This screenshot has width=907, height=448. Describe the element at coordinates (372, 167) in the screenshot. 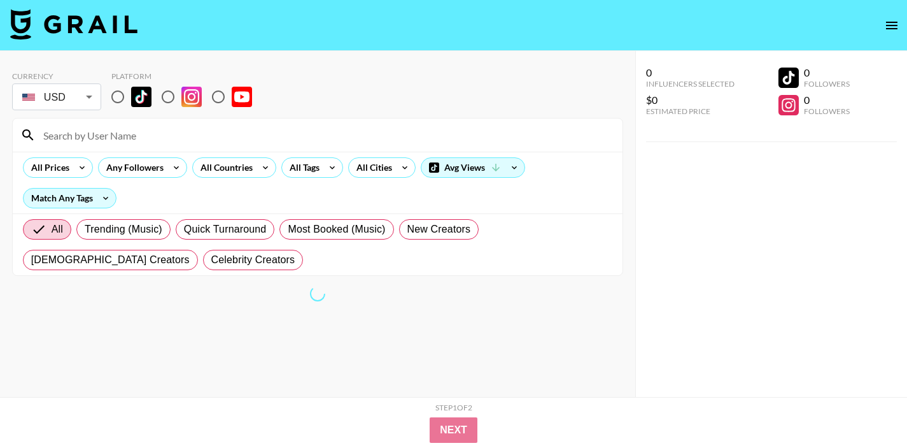

I see `div: All Cities` at that location.